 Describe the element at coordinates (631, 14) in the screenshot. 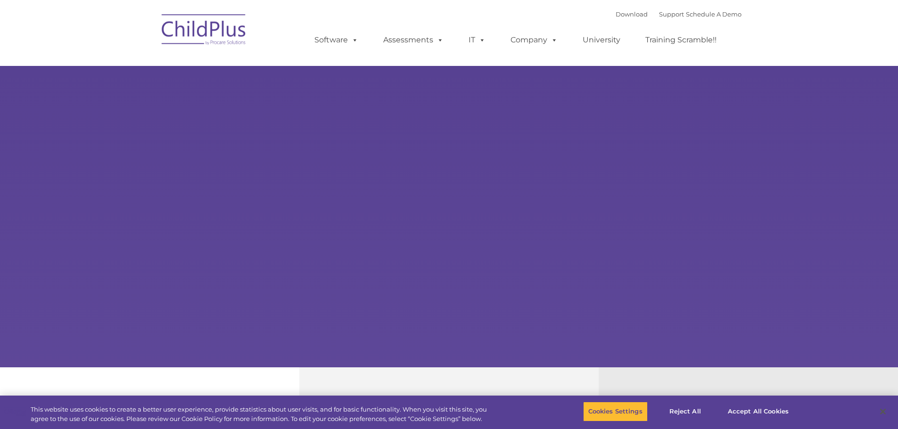

I see `a: Download` at that location.